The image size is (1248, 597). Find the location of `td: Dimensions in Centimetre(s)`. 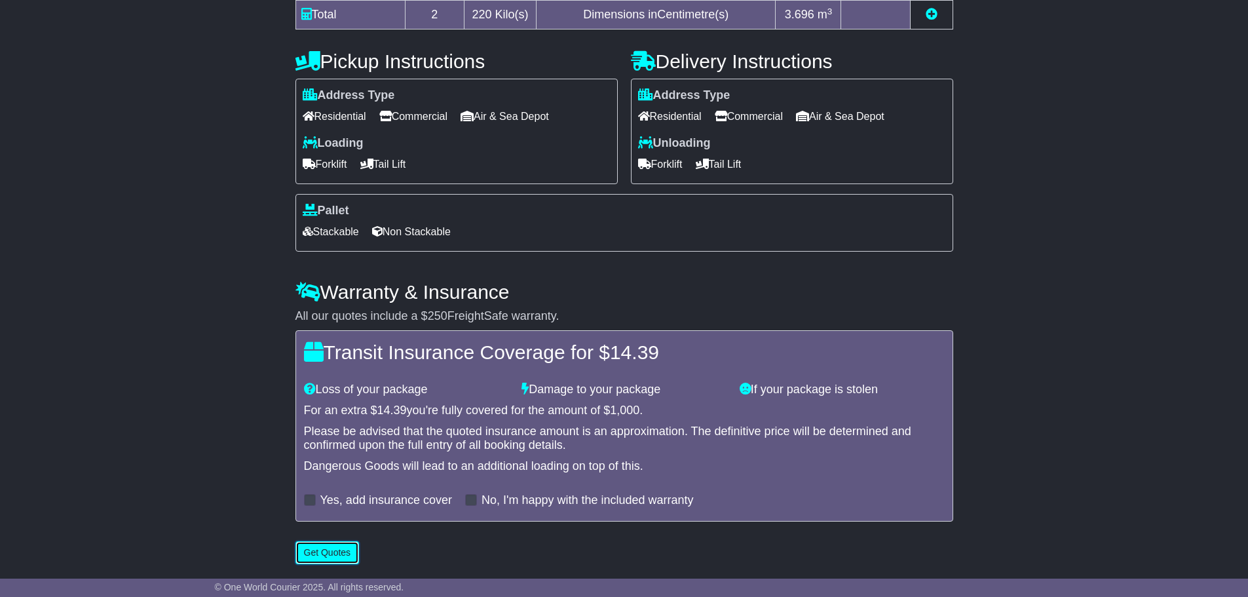

td: Dimensions in Centimetre(s) is located at coordinates (656, 15).